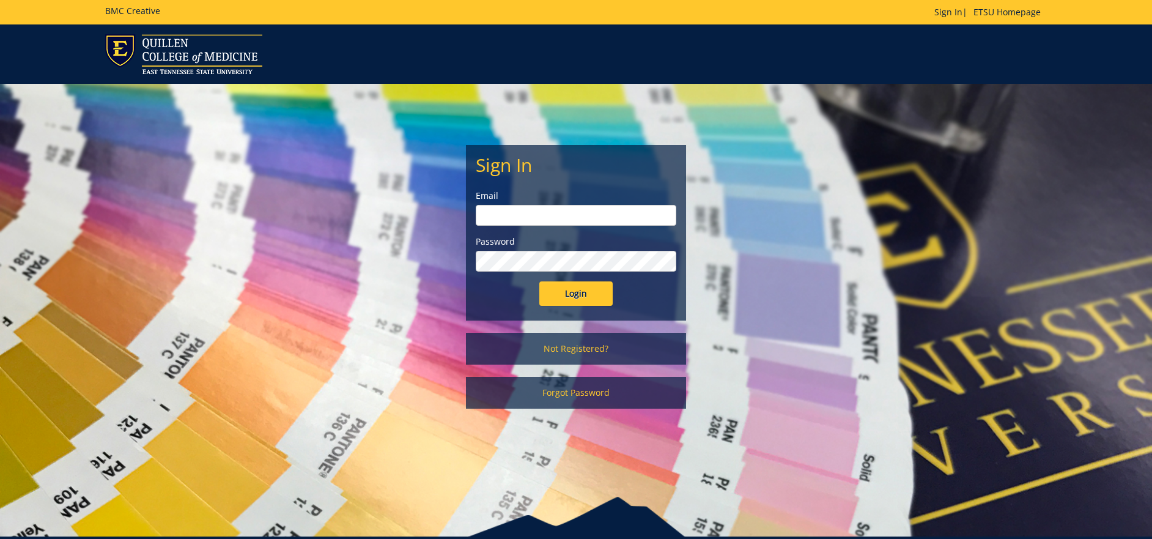 This screenshot has height=539, width=1152. What do you see at coordinates (576, 393) in the screenshot?
I see `a: Forgot Password` at bounding box center [576, 393].